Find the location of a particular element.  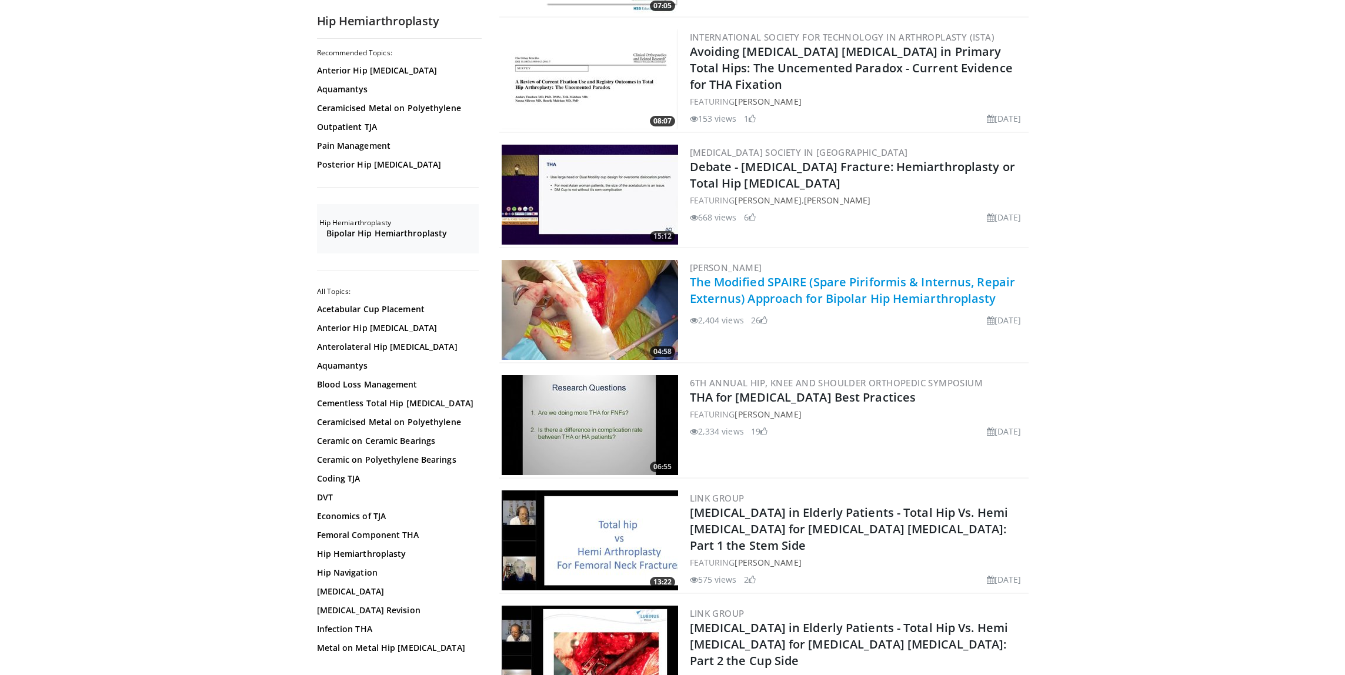

span: 07:05 is located at coordinates (662, 6).